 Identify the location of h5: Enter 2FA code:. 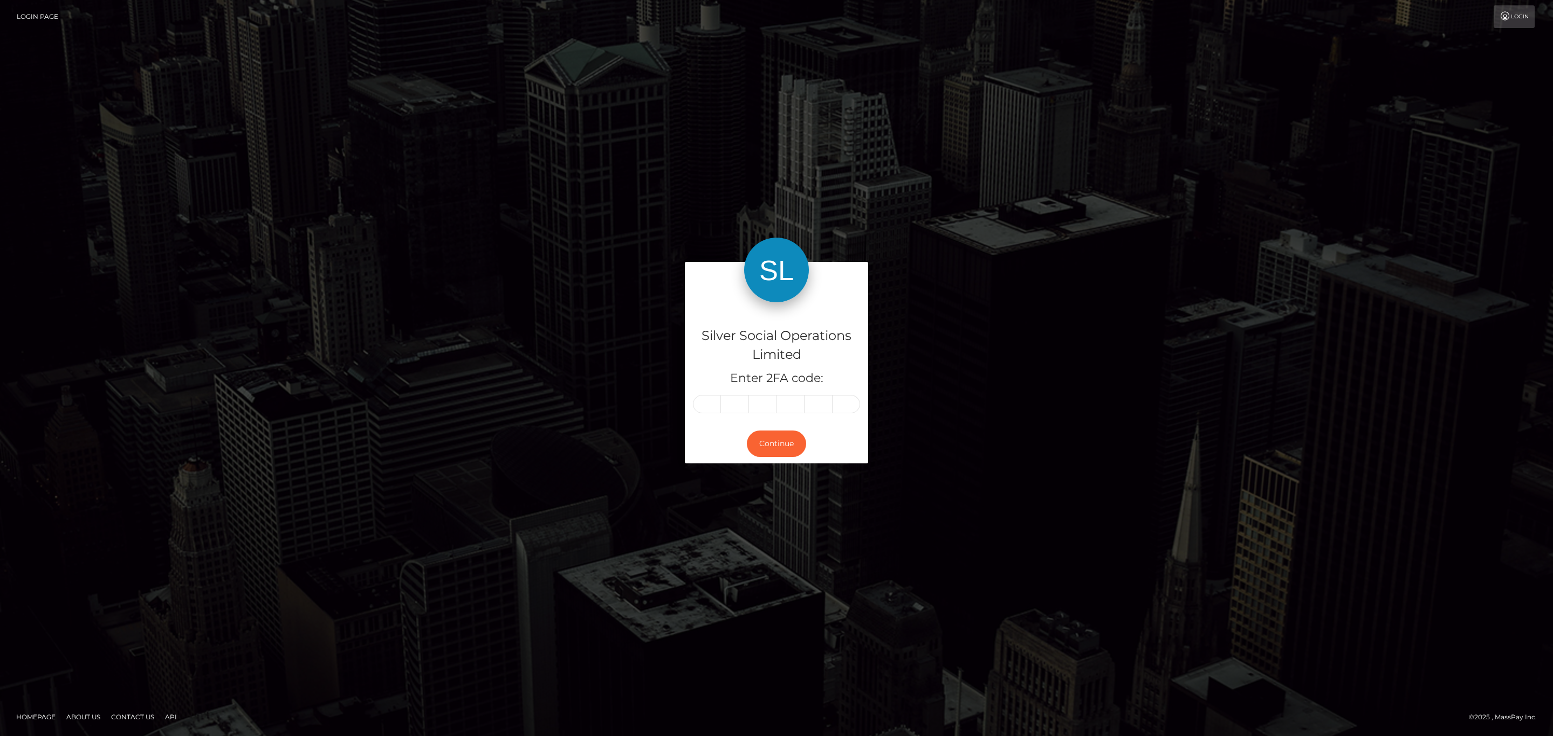
(776, 378).